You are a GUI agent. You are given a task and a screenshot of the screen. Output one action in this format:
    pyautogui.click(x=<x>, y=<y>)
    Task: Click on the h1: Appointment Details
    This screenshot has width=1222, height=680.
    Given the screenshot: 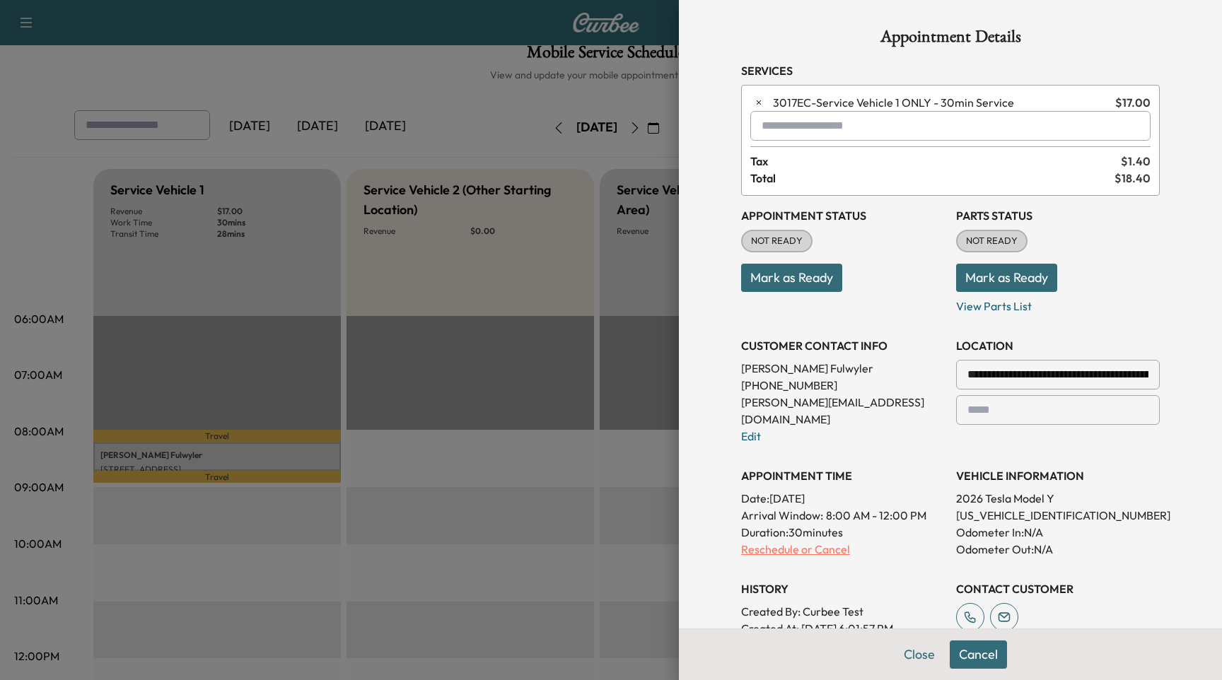 What is the action you would take?
    pyautogui.click(x=950, y=40)
    